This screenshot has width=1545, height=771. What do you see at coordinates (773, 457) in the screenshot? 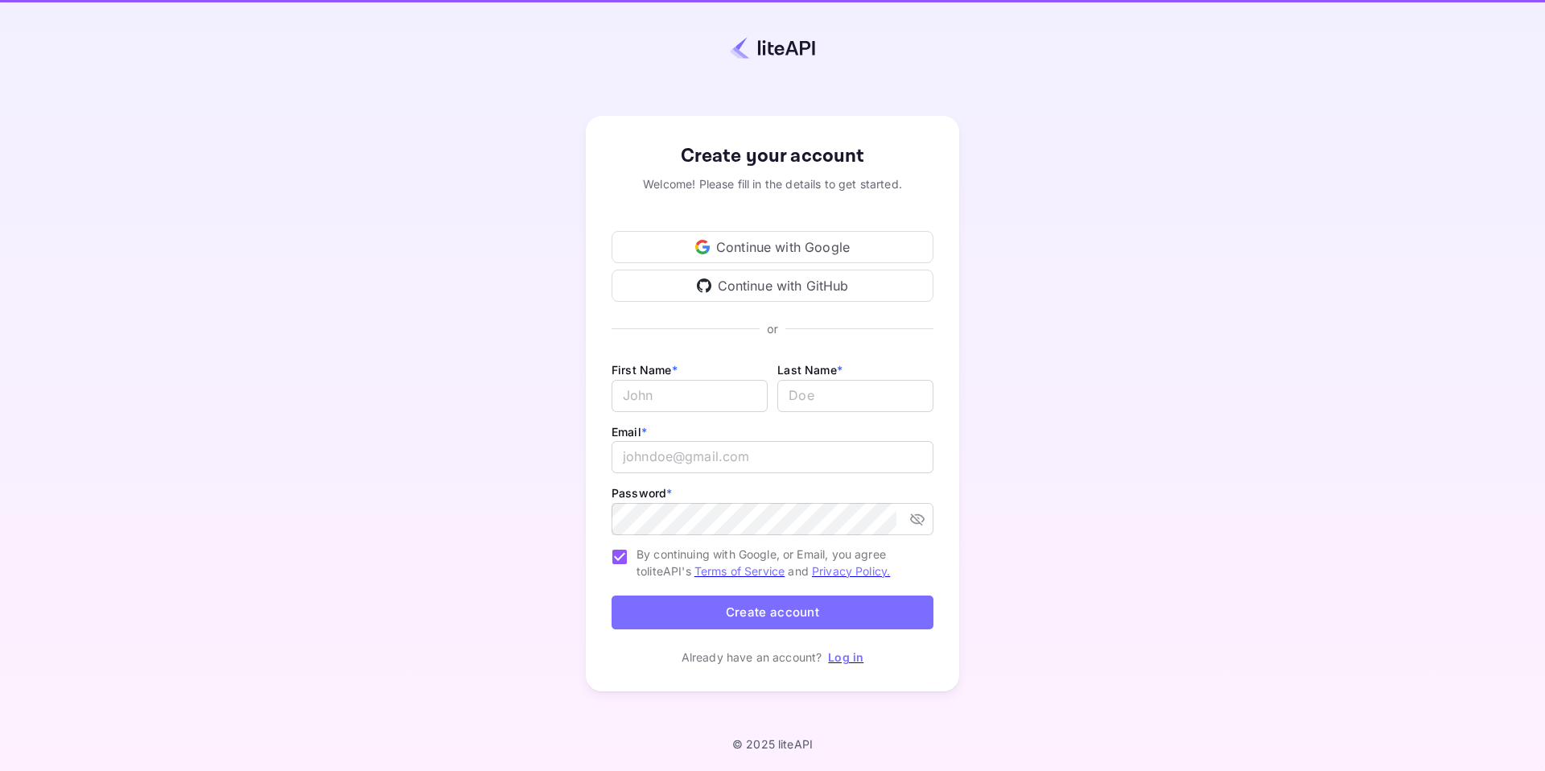
I see `input: johndoe@gmail.com` at bounding box center [773, 457].